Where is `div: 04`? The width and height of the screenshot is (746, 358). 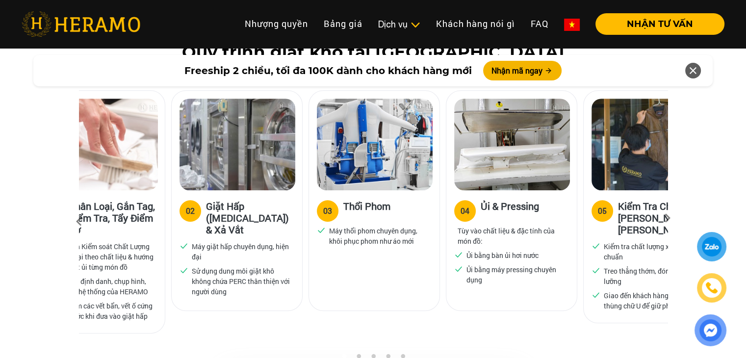 div: 04 is located at coordinates (465, 211).